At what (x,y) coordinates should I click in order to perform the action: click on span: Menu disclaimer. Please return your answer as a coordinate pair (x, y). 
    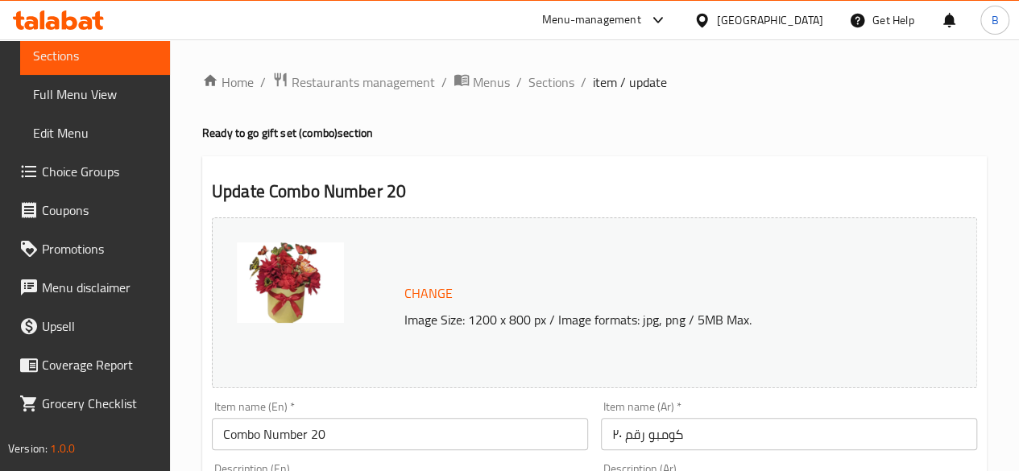
    Looking at the image, I should click on (99, 287).